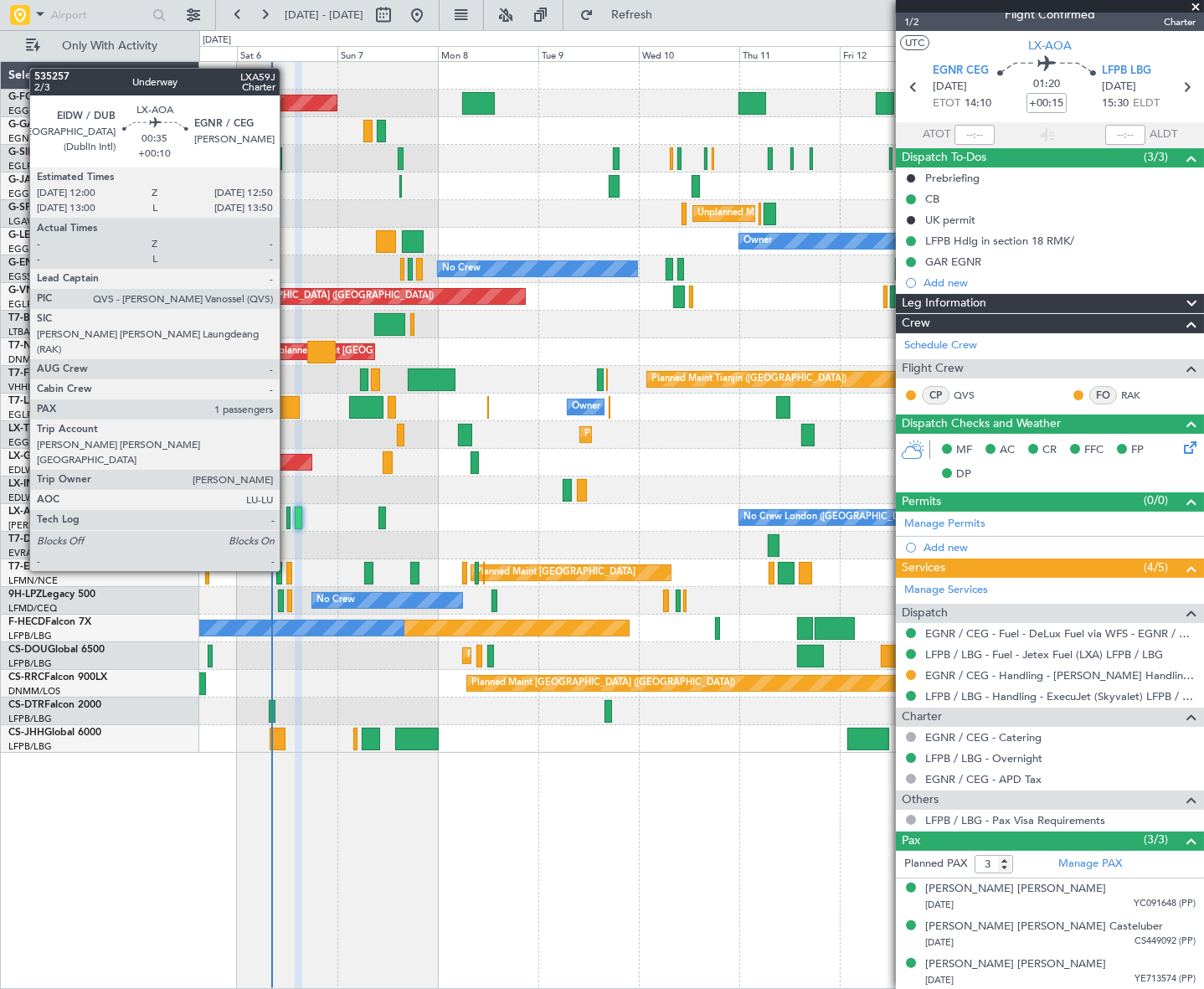  I want to click on div: Mon 8, so click(488, 53).